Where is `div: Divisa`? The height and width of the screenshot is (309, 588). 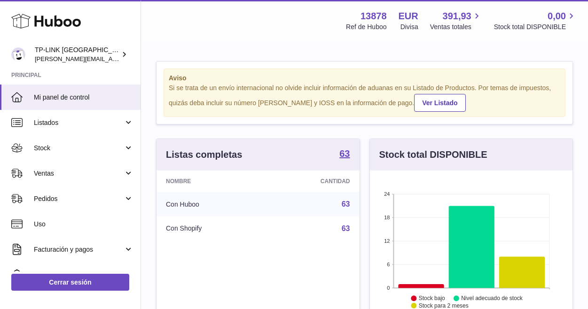 div: Divisa is located at coordinates (409, 27).